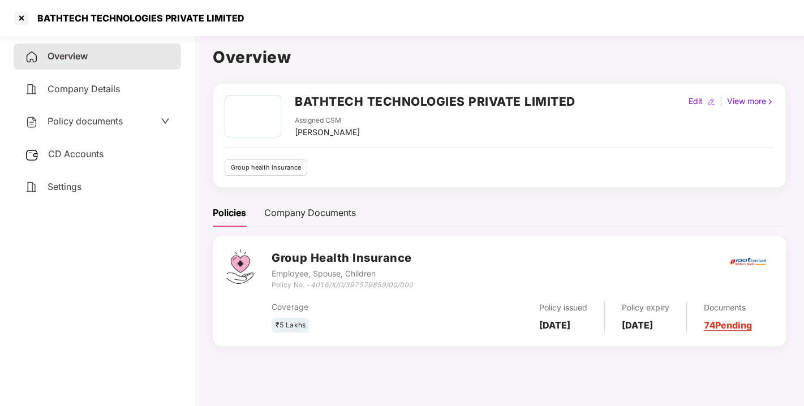 This screenshot has width=804, height=406. What do you see at coordinates (137, 18) in the screenshot?
I see `div: BATHTECH TECHNOLOGIES PRIVATE LIMITED` at bounding box center [137, 18].